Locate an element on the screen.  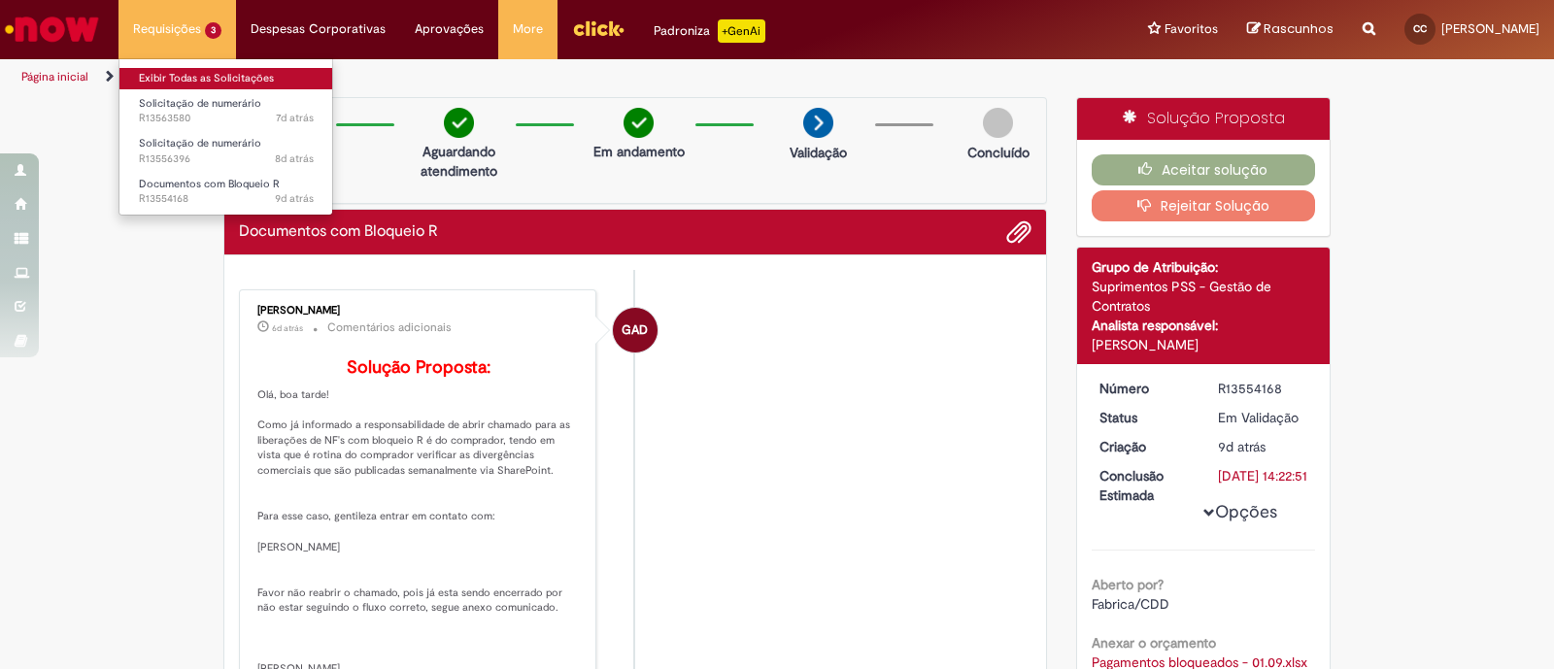
img: ServiceNow is located at coordinates (51, 29).